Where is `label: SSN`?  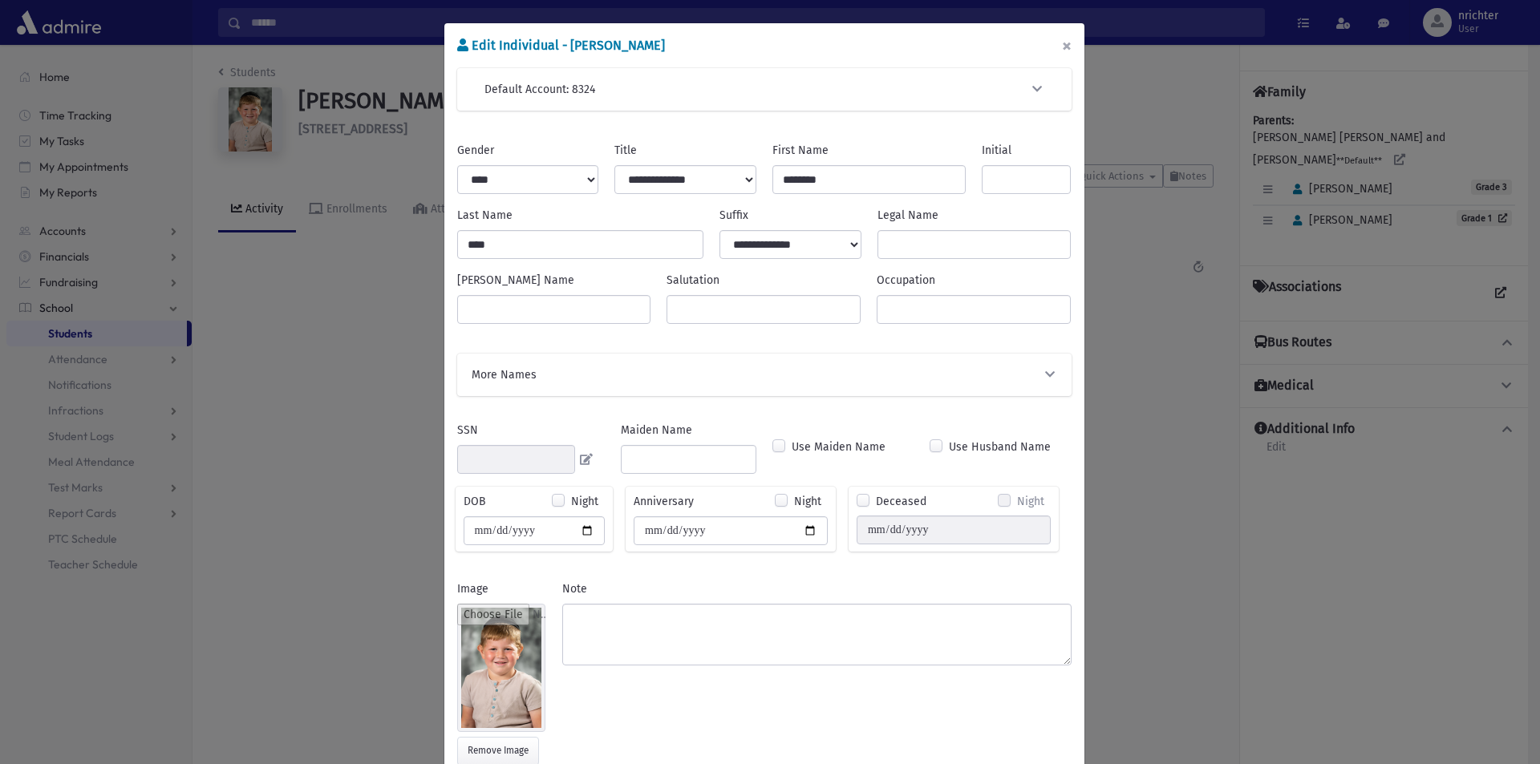
label: SSN is located at coordinates (468, 430).